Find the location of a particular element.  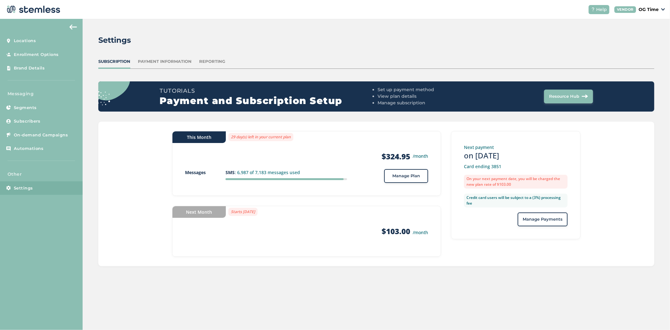

p: : 6,987 of 7,183 messages used is located at coordinates (286, 172).